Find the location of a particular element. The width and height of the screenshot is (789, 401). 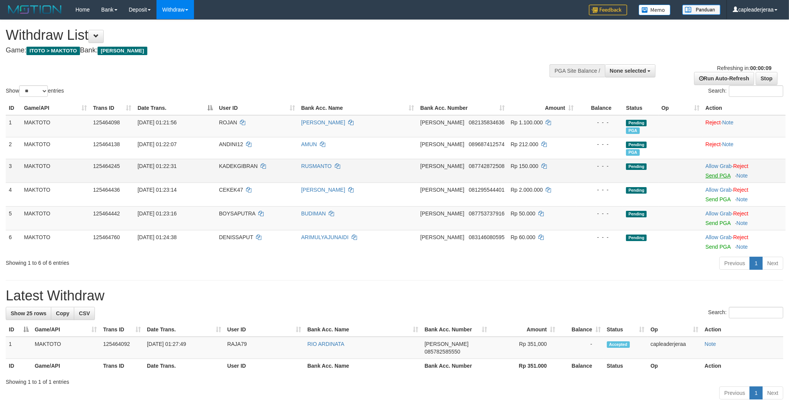

a: Stop is located at coordinates (766, 78).